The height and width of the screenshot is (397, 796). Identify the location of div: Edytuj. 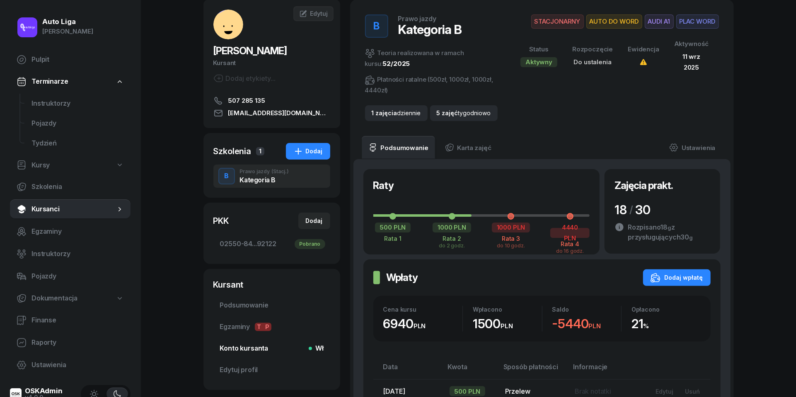
(664, 391).